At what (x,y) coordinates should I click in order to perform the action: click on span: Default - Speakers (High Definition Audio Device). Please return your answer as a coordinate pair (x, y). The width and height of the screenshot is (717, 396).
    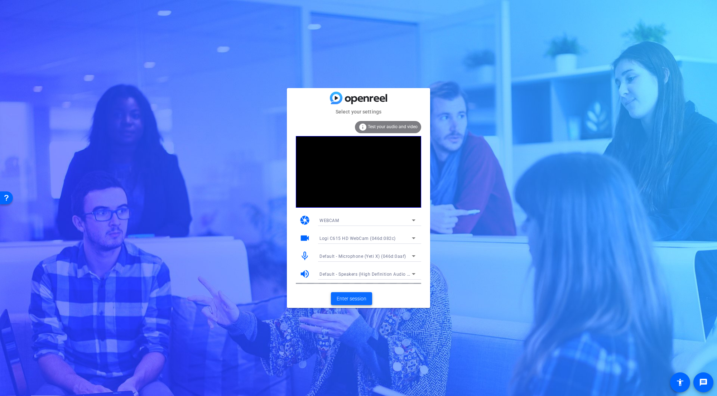
    Looking at the image, I should click on (371, 274).